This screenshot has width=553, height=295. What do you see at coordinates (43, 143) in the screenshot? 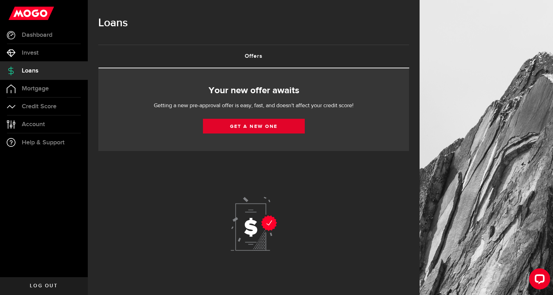
I see `span: Help & Support` at bounding box center [43, 143].